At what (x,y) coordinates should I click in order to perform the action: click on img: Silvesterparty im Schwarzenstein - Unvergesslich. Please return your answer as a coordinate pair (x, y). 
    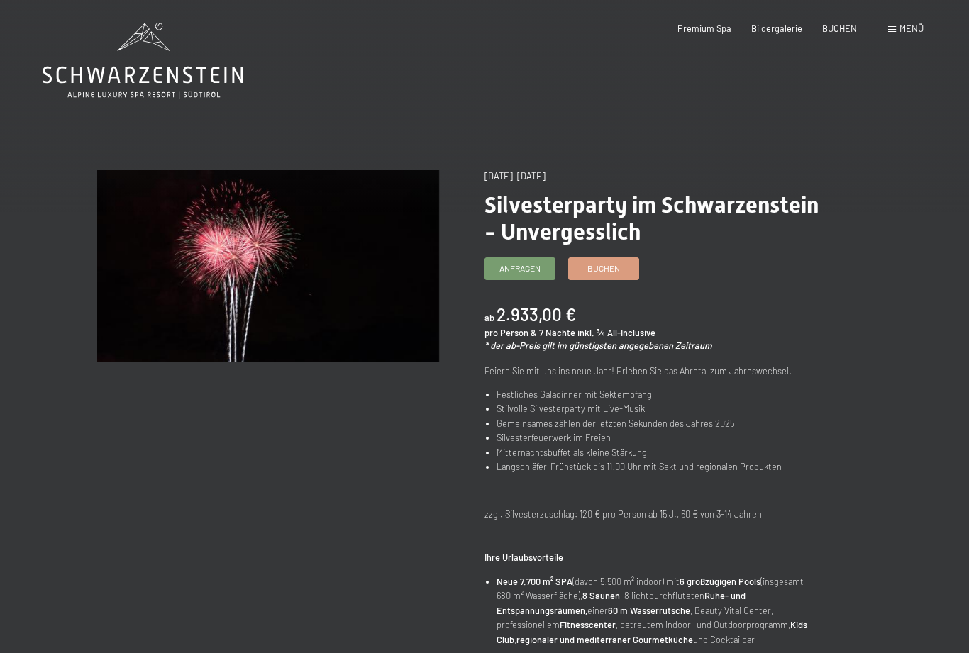
    Looking at the image, I should click on (268, 266).